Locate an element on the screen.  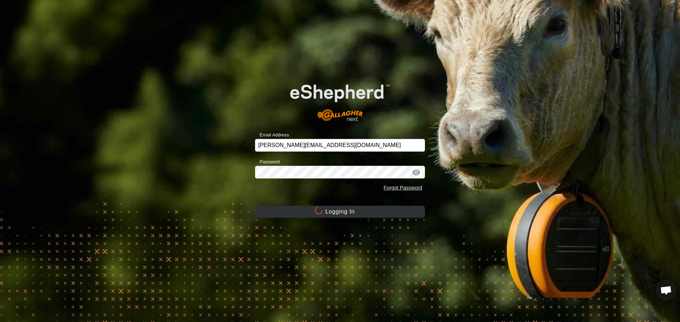
label: Password is located at coordinates (267, 162).